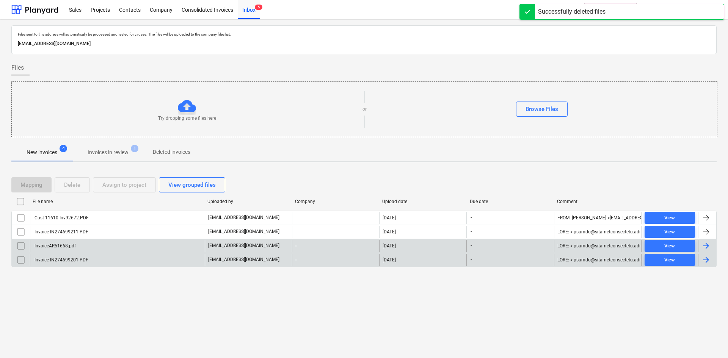 The image size is (728, 358). I want to click on div: File name, so click(117, 202).